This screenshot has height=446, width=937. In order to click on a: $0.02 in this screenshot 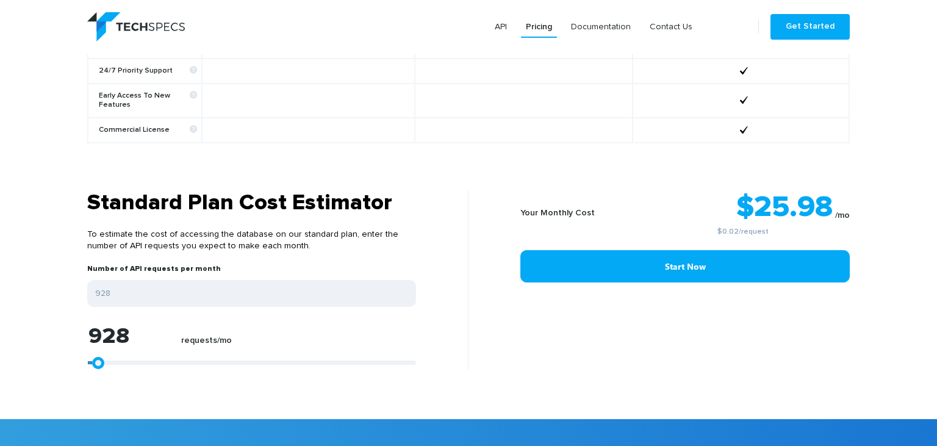, I will do `click(728, 232)`.